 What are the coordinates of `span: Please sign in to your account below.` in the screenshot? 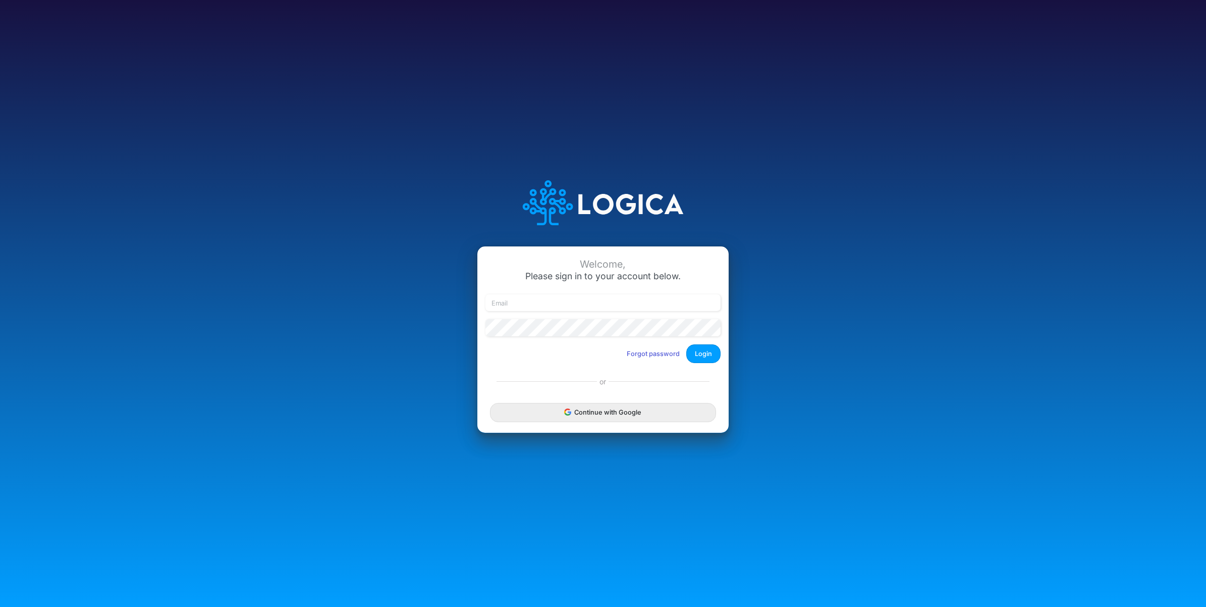 It's located at (603, 276).